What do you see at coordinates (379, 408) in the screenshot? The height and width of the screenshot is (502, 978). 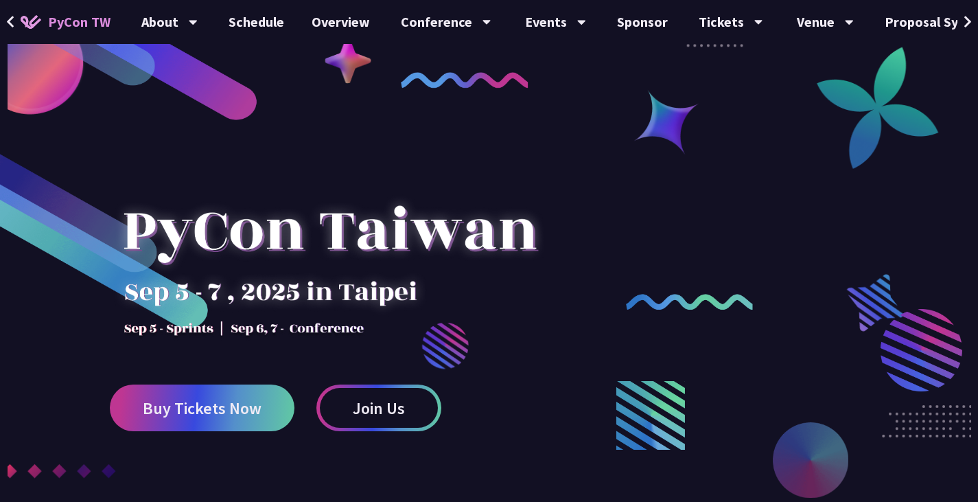 I see `button: Join Us` at bounding box center [379, 408].